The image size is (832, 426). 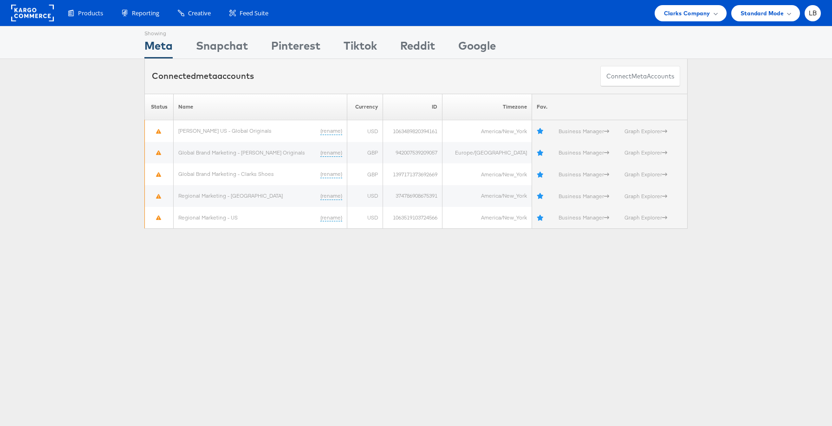 What do you see at coordinates (260, 107) in the screenshot?
I see `th: Name` at bounding box center [260, 107].